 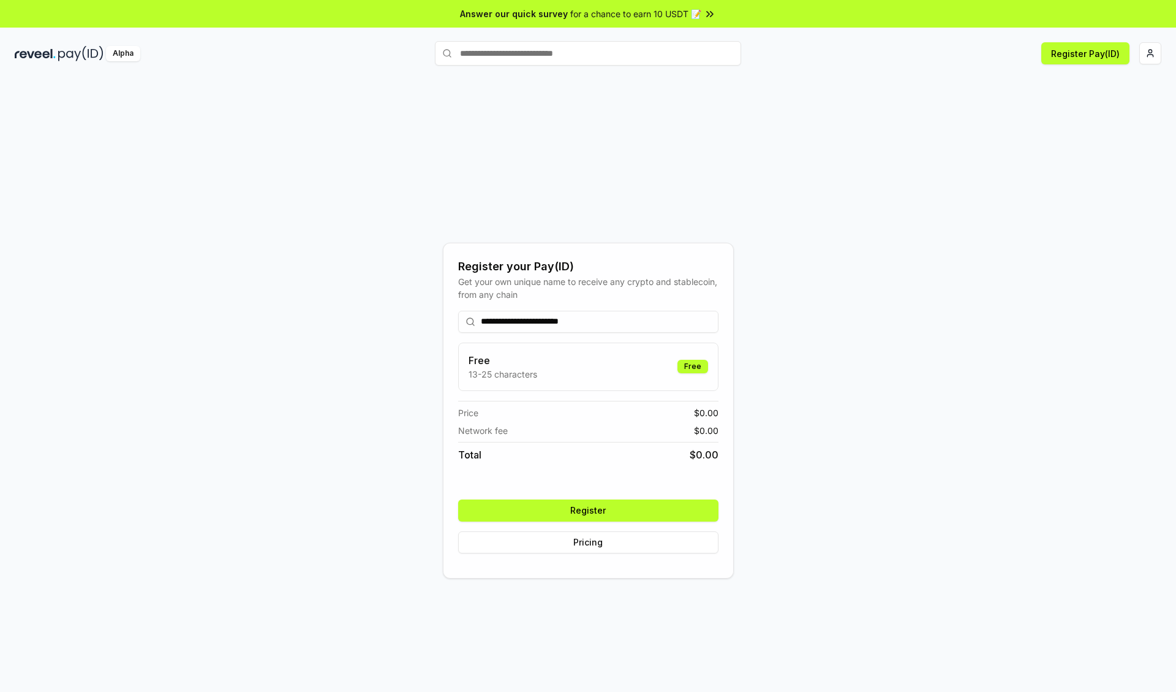 What do you see at coordinates (123, 53) in the screenshot?
I see `div: Alpha` at bounding box center [123, 53].